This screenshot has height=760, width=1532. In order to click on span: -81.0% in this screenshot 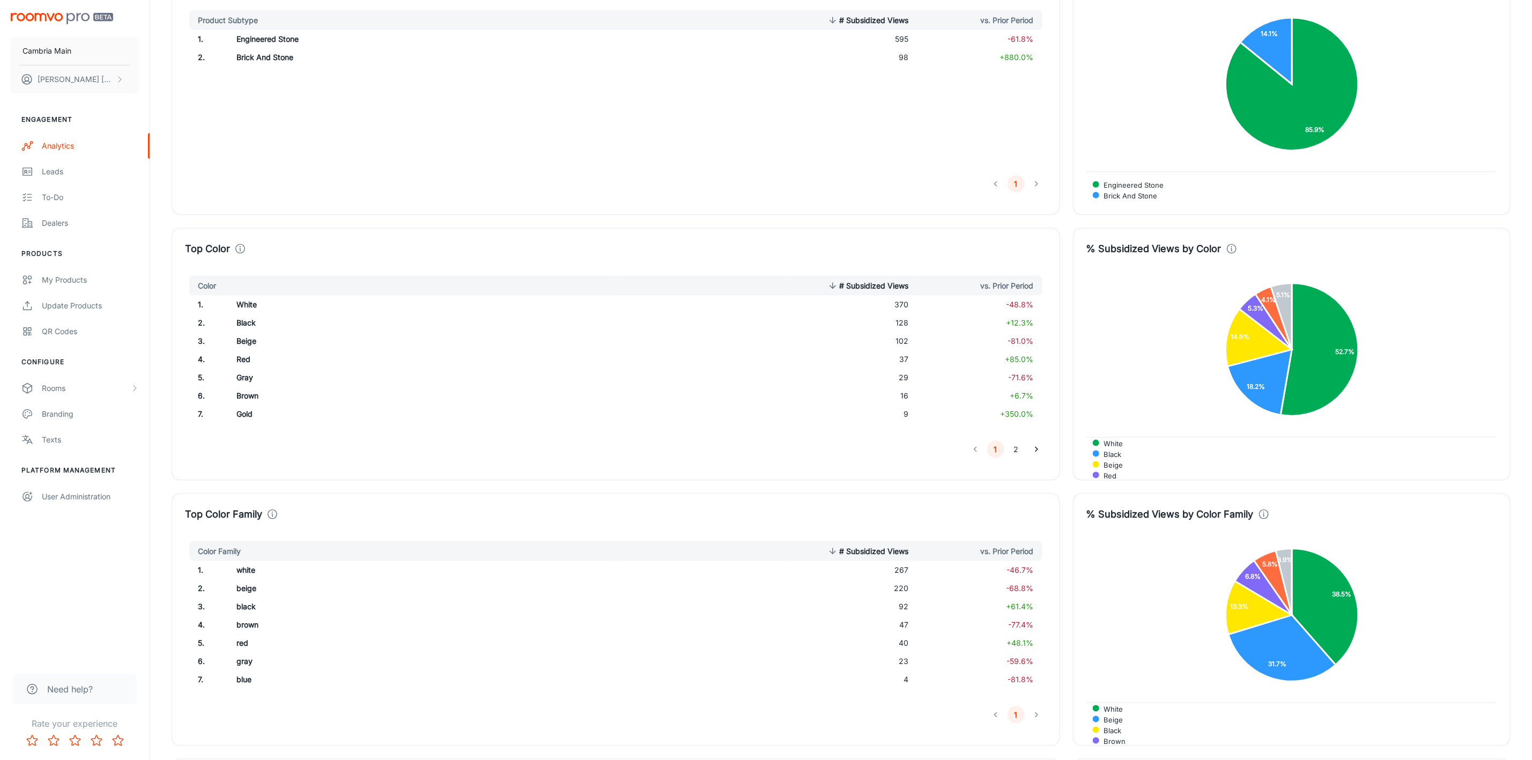, I will do `click(1021, 341)`.